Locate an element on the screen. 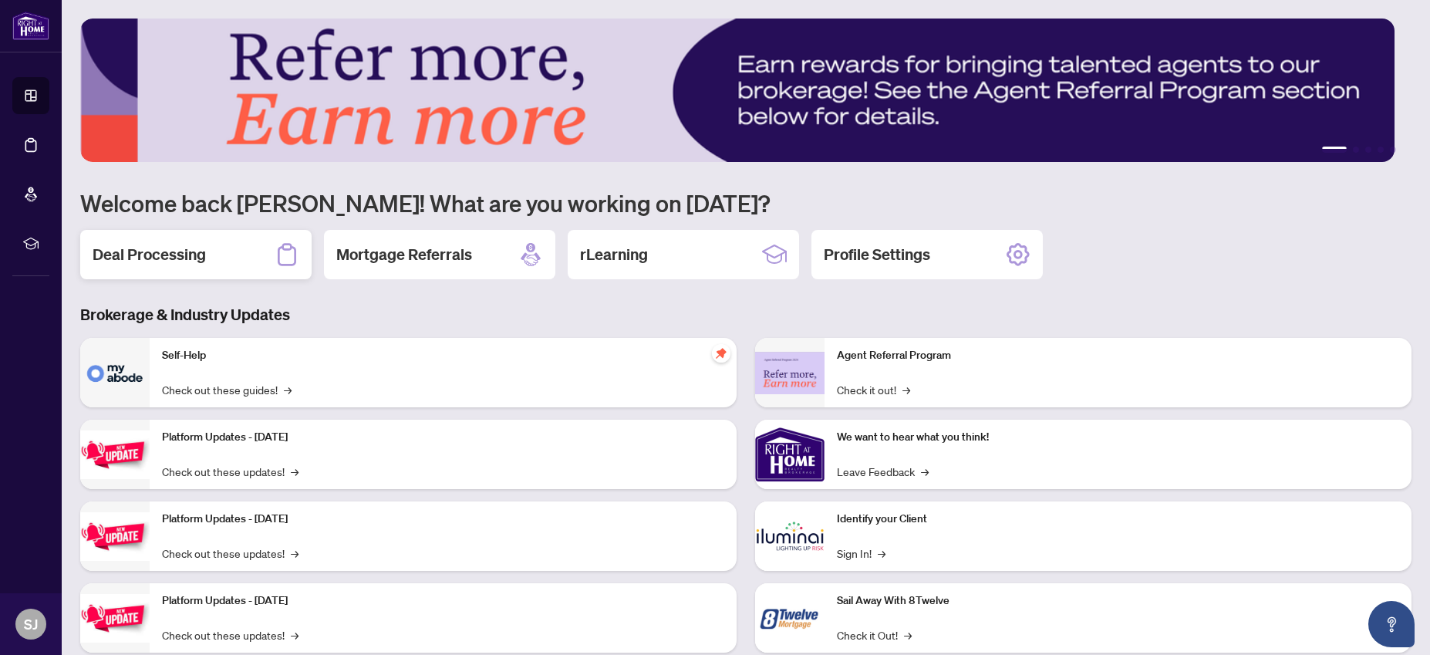 Image resolution: width=1430 pixels, height=655 pixels. img: Identify your Client is located at coordinates (790, 536).